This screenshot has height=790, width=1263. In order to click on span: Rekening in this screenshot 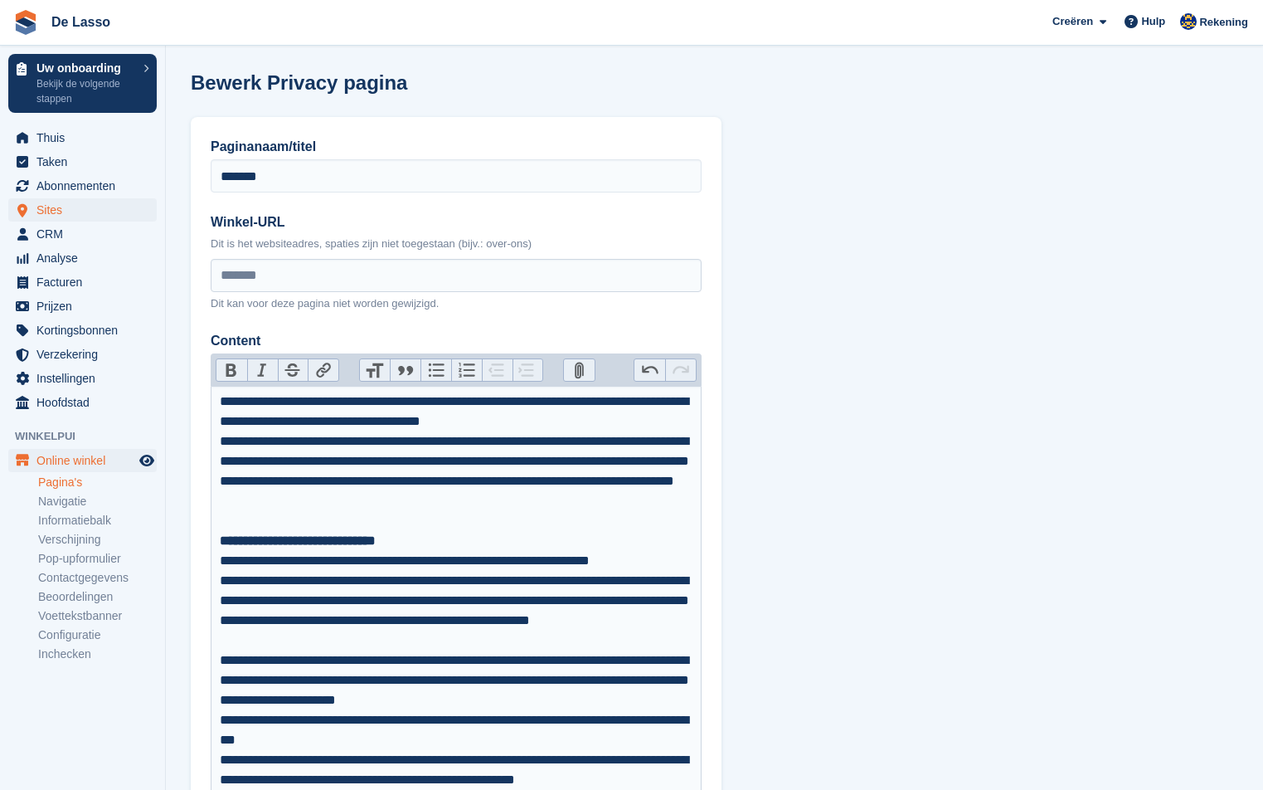, I will do `click(1223, 22)`.